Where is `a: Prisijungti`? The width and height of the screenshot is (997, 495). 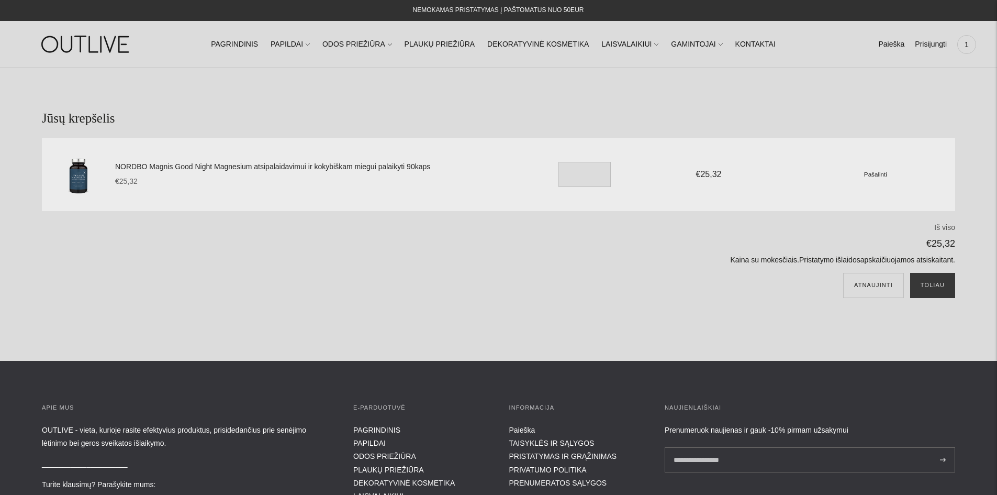 a: Prisijungti is located at coordinates (931, 44).